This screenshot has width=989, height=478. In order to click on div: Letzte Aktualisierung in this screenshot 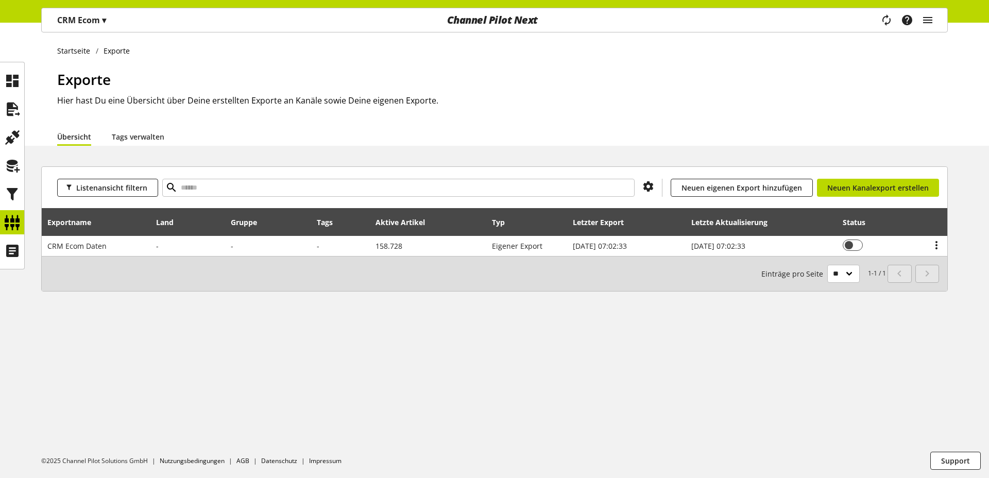, I will do `click(734, 222)`.